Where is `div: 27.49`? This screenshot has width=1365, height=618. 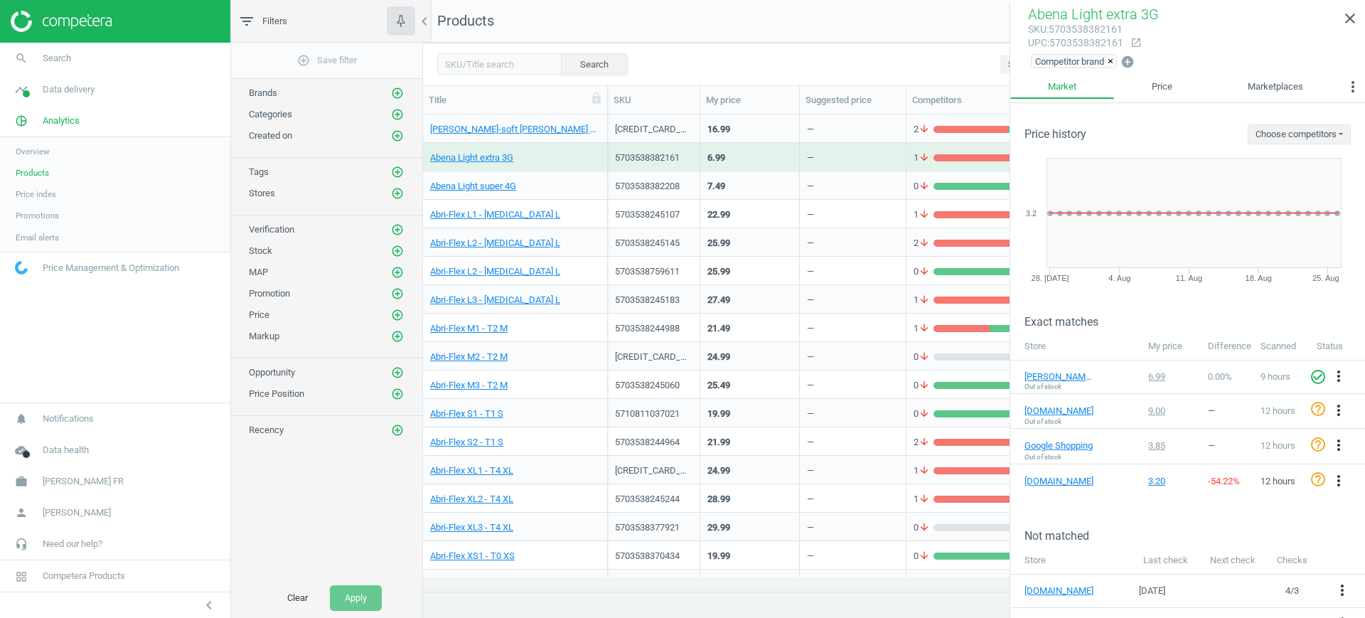
div: 27.49 is located at coordinates (719, 300).